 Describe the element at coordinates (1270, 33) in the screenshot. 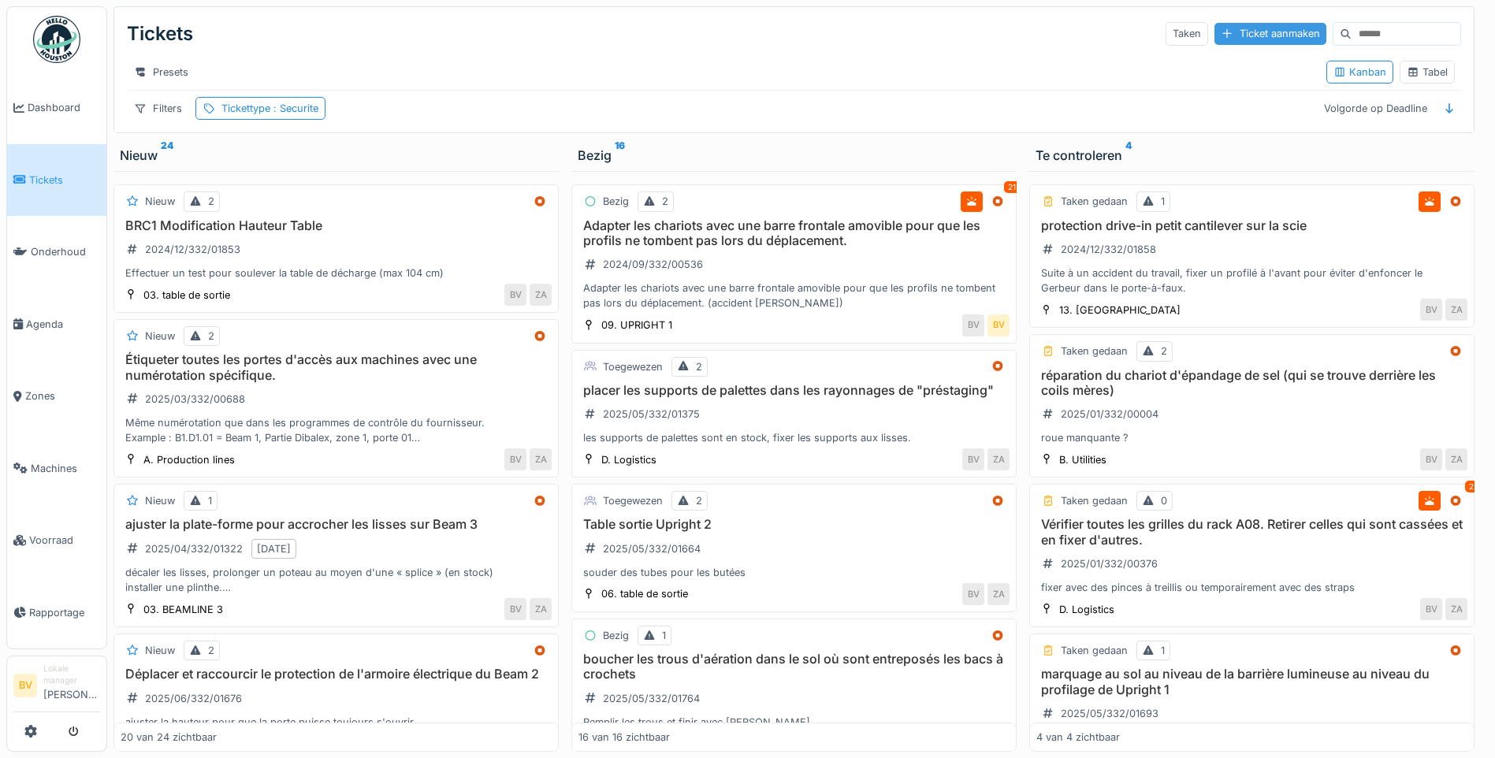

I see `div: Ticket aanmaken` at that location.